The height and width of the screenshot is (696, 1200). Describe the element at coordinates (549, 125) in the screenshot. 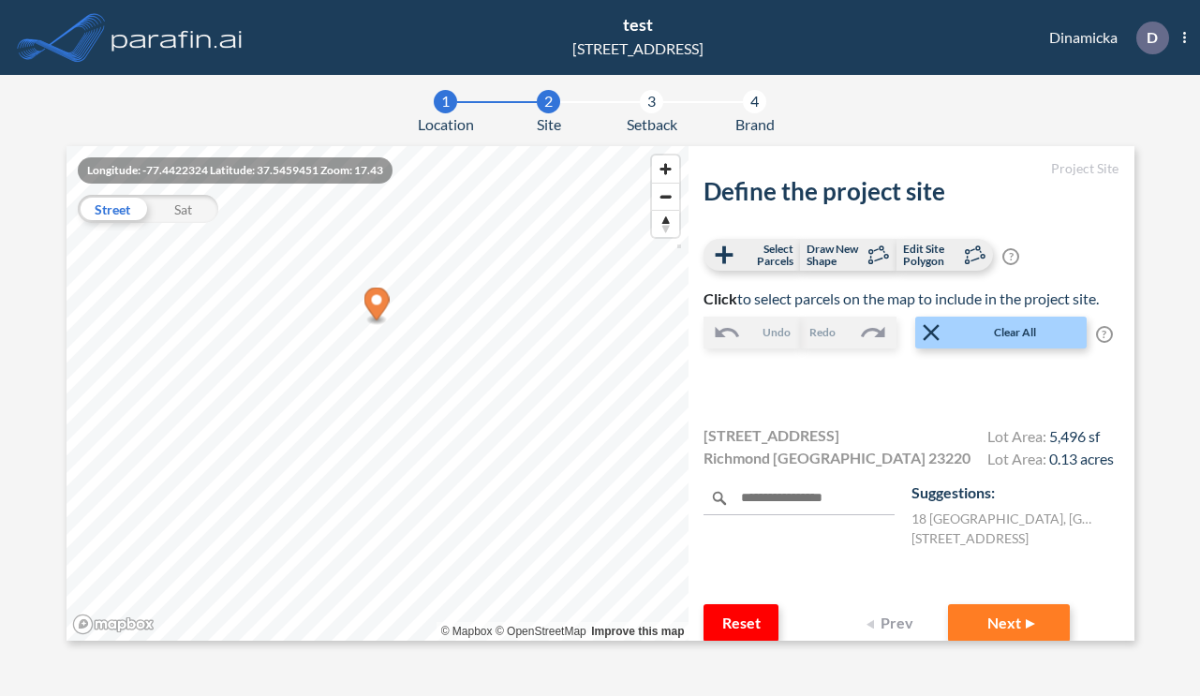

I see `span: Site` at that location.